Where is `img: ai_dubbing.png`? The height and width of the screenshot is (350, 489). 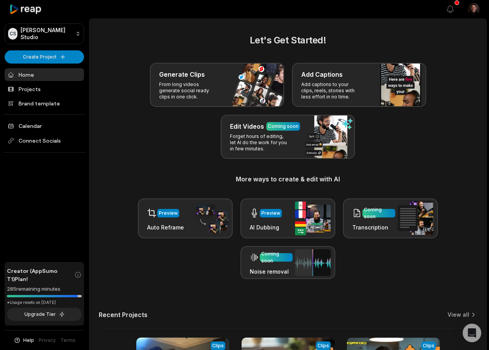
img: ai_dubbing.png is located at coordinates (313, 218).